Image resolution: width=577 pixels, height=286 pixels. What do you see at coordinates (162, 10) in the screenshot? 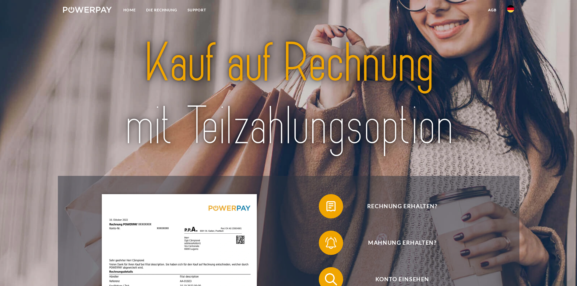
I see `a: DIE RECHNUNG` at bounding box center [162, 10].